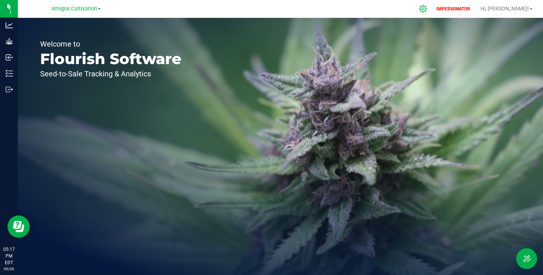  Describe the element at coordinates (9, 41) in the screenshot. I see `inline-svg: Grow` at that location.